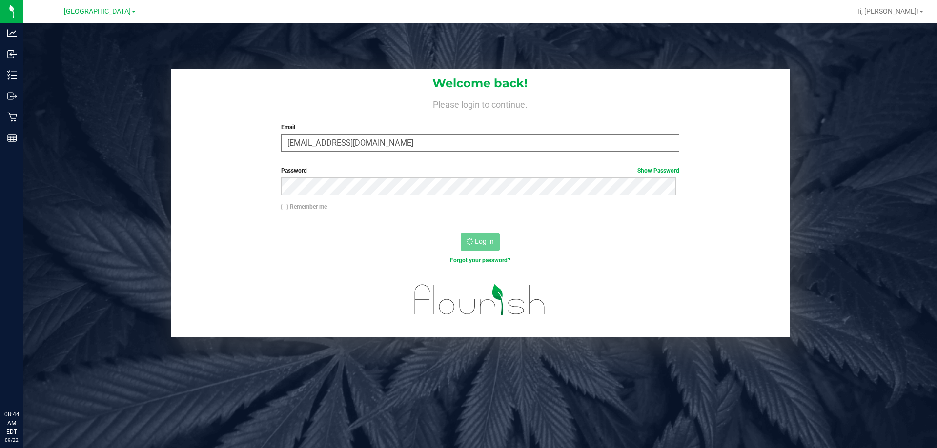  Describe the element at coordinates (480, 260) in the screenshot. I see `a: Forgot your password?` at that location.